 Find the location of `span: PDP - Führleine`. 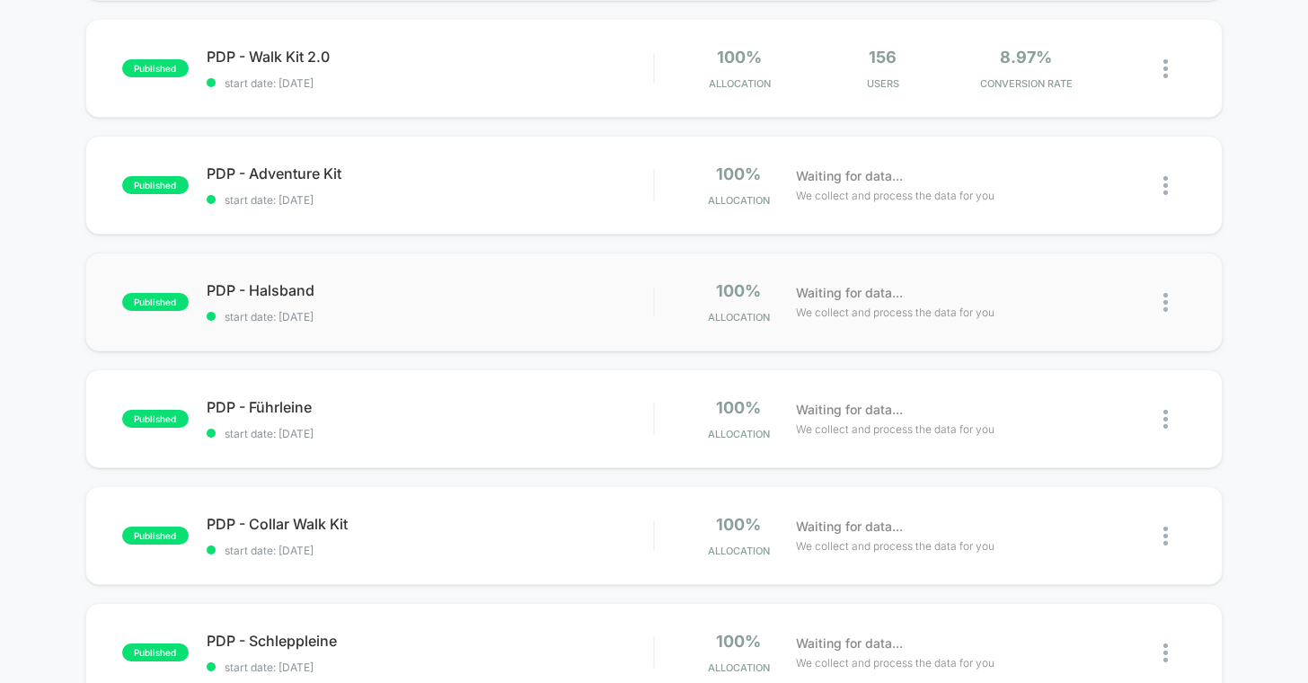

span: PDP - Führleine is located at coordinates (430, 407).